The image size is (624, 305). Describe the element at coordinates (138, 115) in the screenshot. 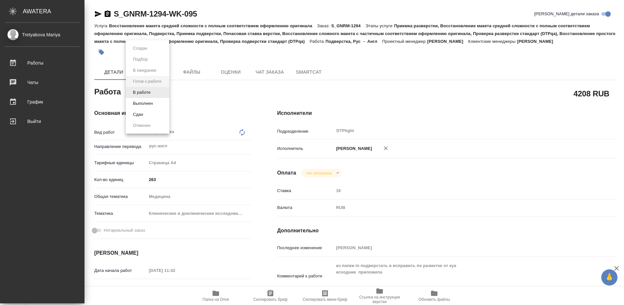

I see `button: Сдан` at that location.